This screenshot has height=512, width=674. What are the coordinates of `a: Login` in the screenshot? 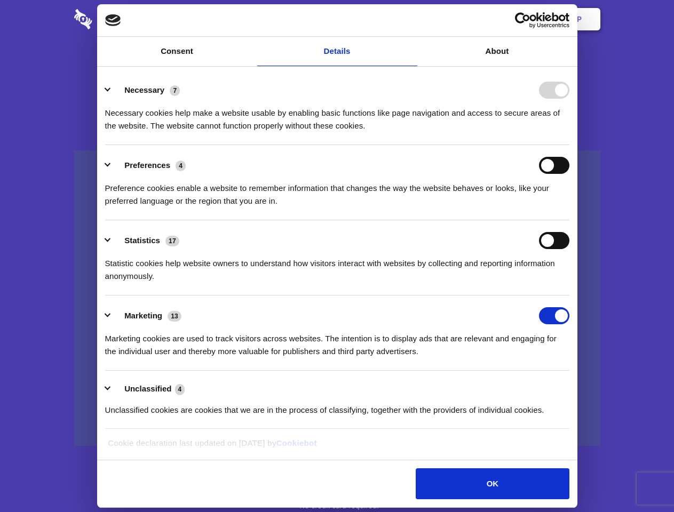 It's located at (507, 19).